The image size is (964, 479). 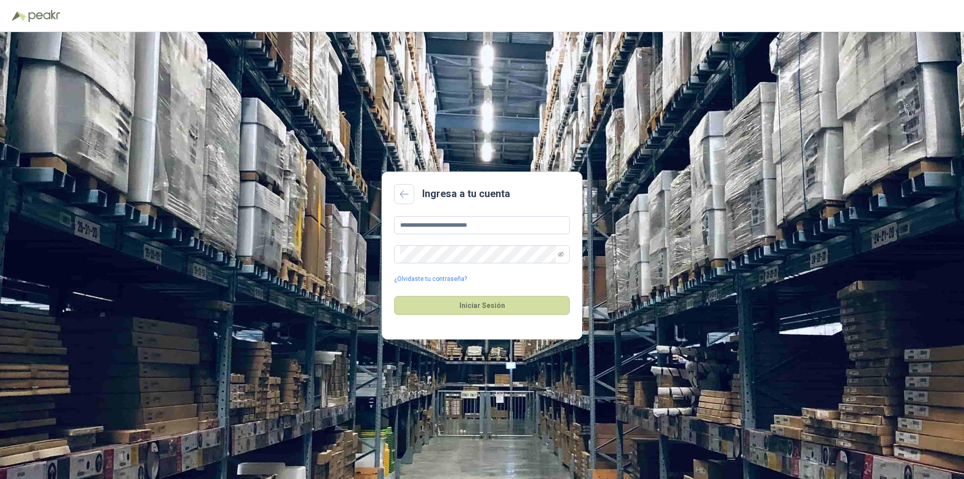 I want to click on img: Peakr, so click(x=44, y=16).